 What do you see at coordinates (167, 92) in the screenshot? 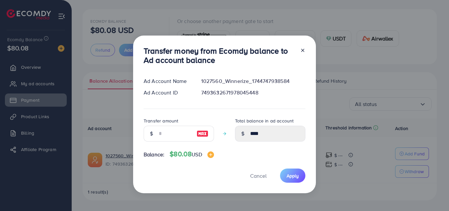
I see `div: Ad Account ID` at bounding box center [167, 92].